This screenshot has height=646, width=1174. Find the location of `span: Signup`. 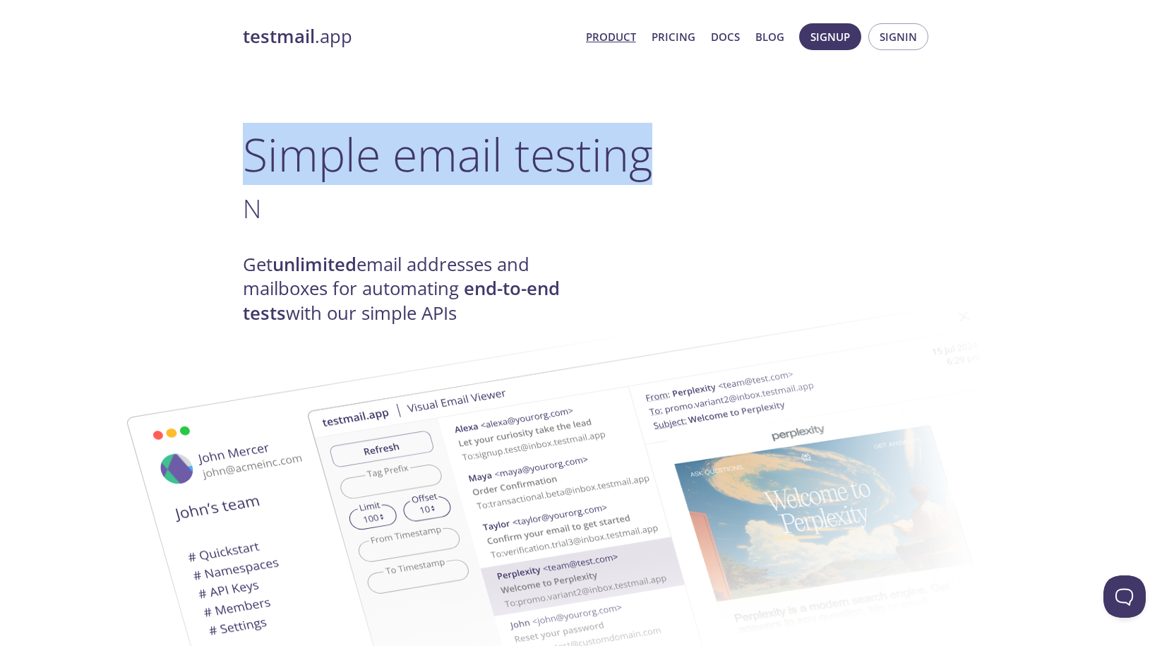

span: Signup is located at coordinates (831, 37).